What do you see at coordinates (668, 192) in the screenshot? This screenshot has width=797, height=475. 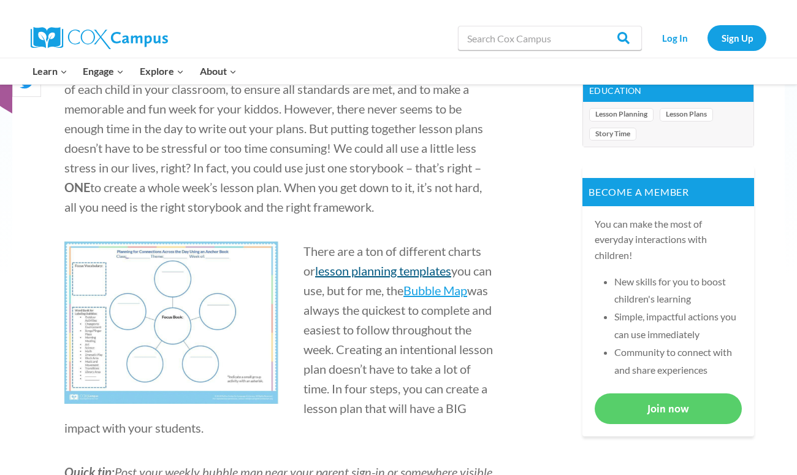 I see `p: Become a member` at bounding box center [668, 192].